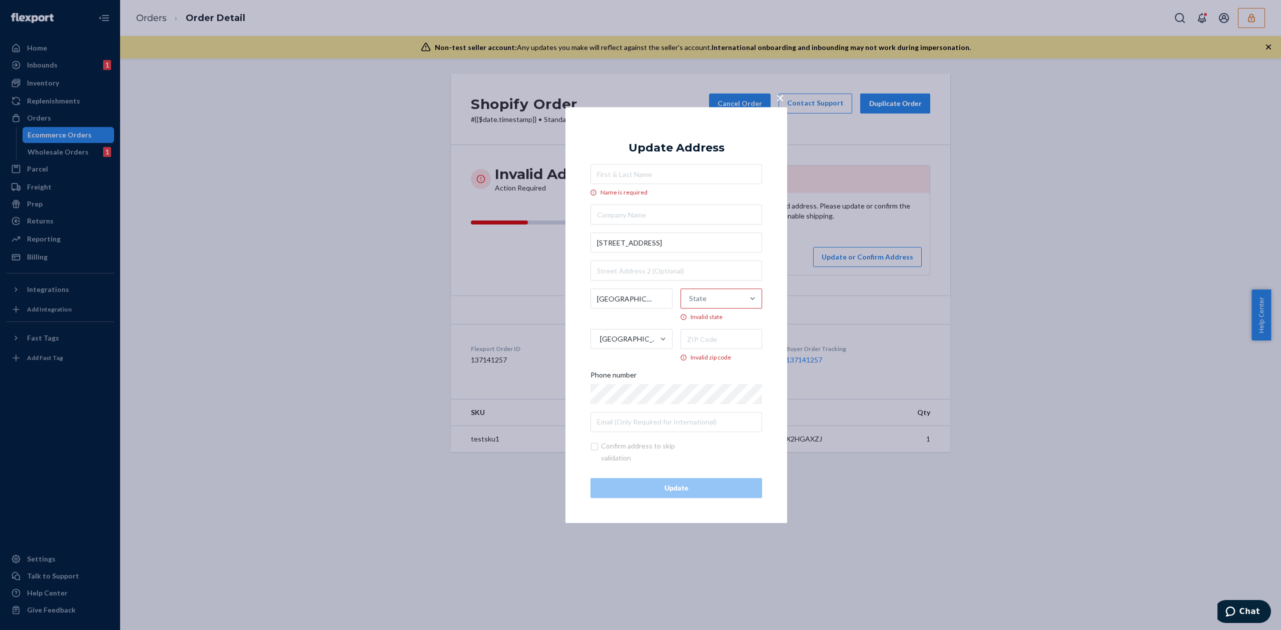  Describe the element at coordinates (689, 299) in the screenshot. I see `input: State Invalid state` at that location.